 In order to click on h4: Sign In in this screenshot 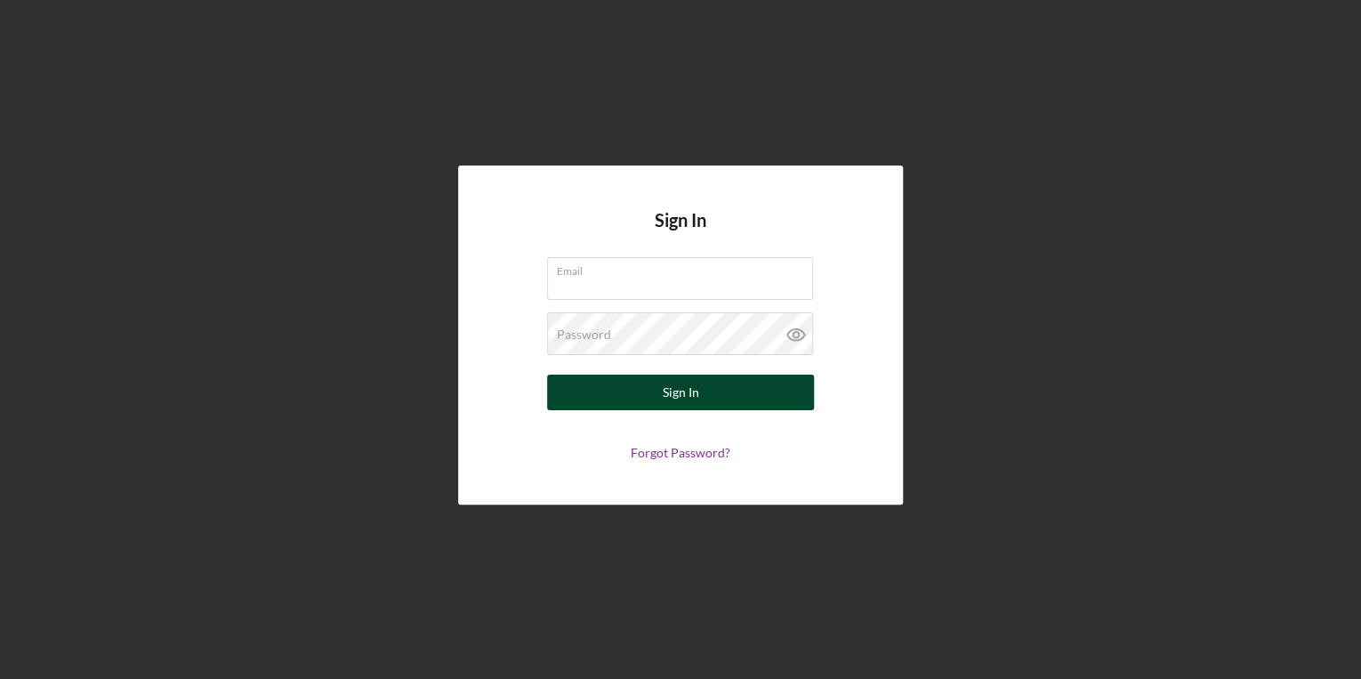, I will do `click(681, 233)`.